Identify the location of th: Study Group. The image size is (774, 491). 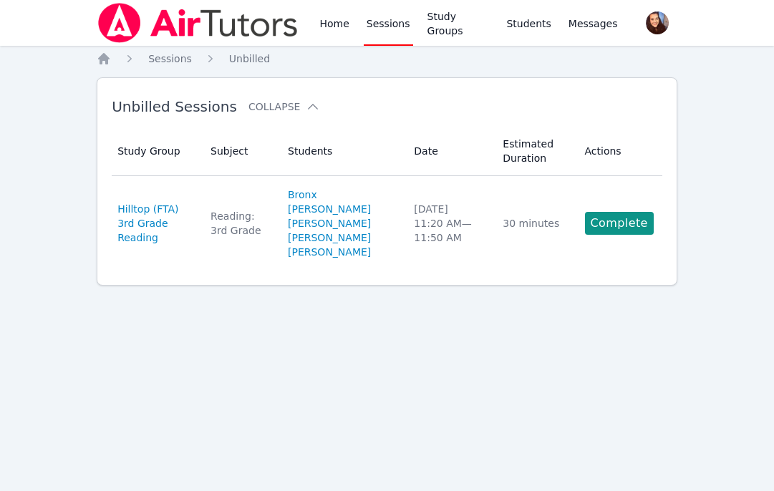
(157, 151).